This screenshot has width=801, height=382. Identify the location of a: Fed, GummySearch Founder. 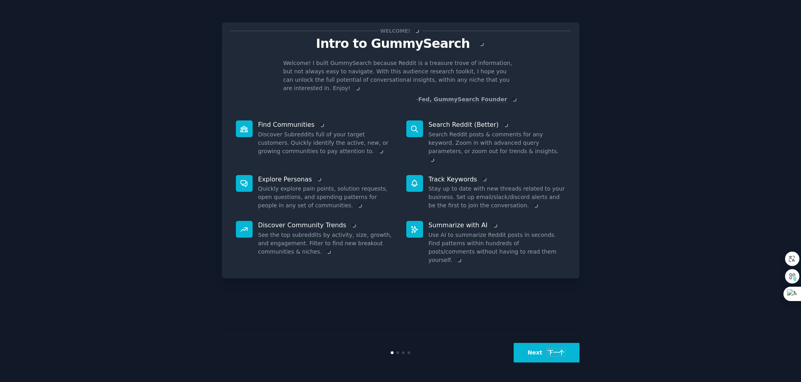
(463, 99).